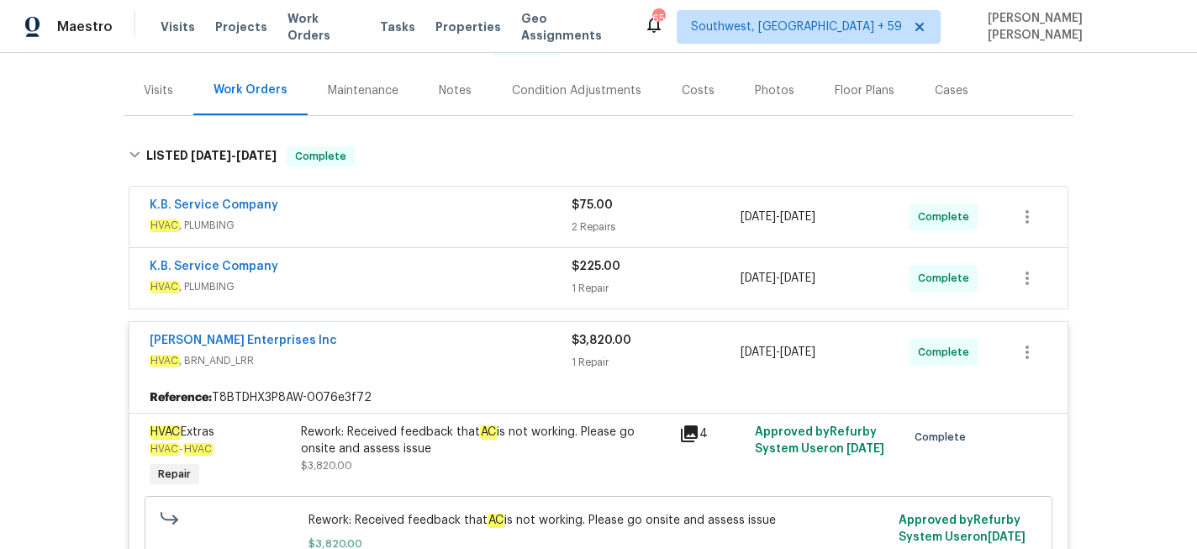 This screenshot has width=1197, height=549. What do you see at coordinates (85, 27) in the screenshot?
I see `span: Maestro` at bounding box center [85, 27].